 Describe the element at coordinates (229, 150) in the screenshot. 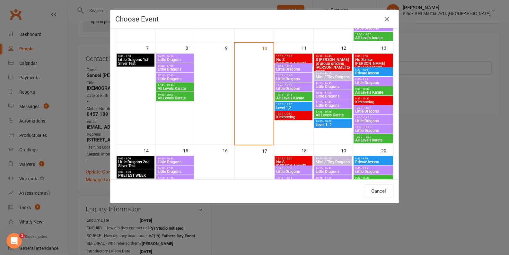

I see `div: 16` at that location.